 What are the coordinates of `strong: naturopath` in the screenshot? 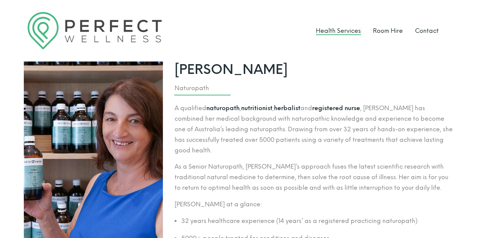 It's located at (222, 108).